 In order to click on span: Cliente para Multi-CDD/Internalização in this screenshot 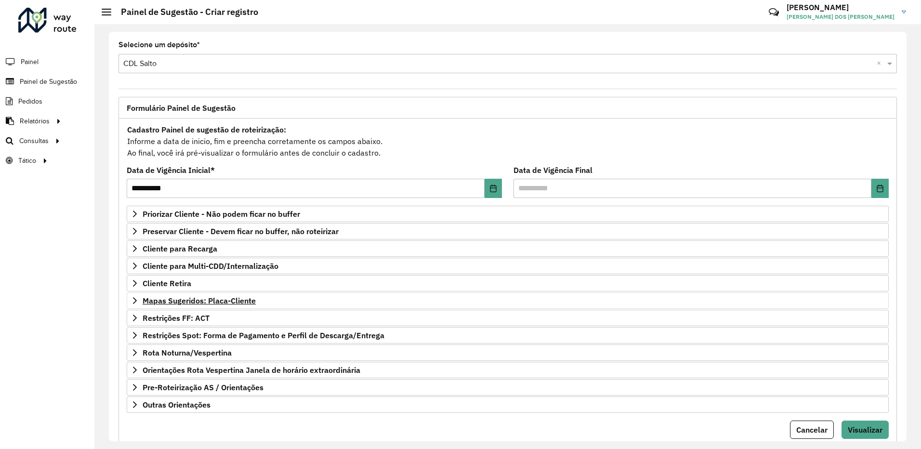, I will do `click(211, 266)`.